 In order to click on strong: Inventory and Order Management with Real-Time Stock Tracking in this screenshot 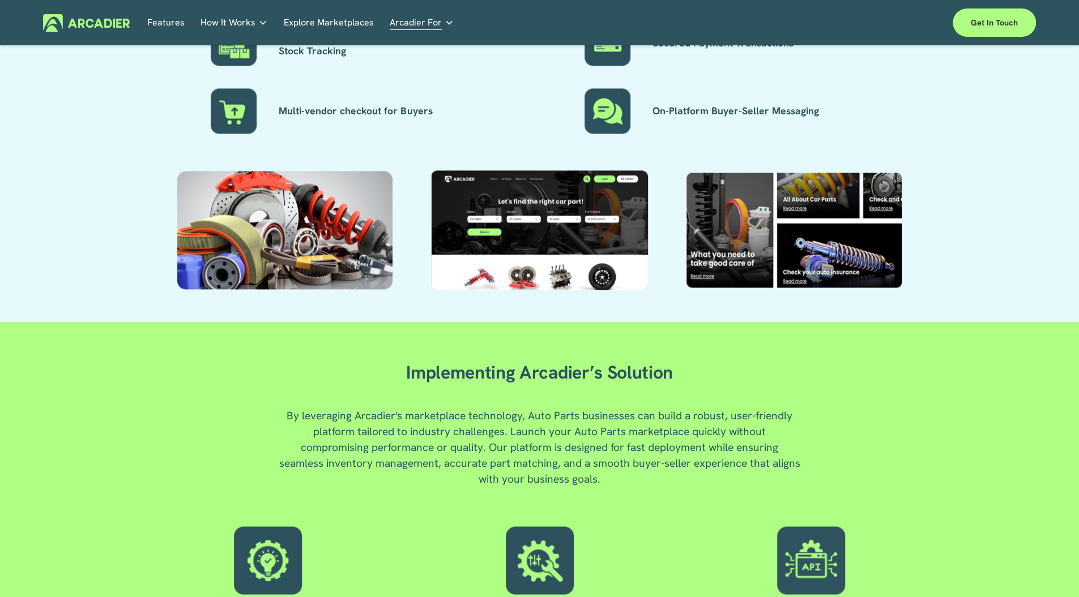, I will do `click(393, 42)`.